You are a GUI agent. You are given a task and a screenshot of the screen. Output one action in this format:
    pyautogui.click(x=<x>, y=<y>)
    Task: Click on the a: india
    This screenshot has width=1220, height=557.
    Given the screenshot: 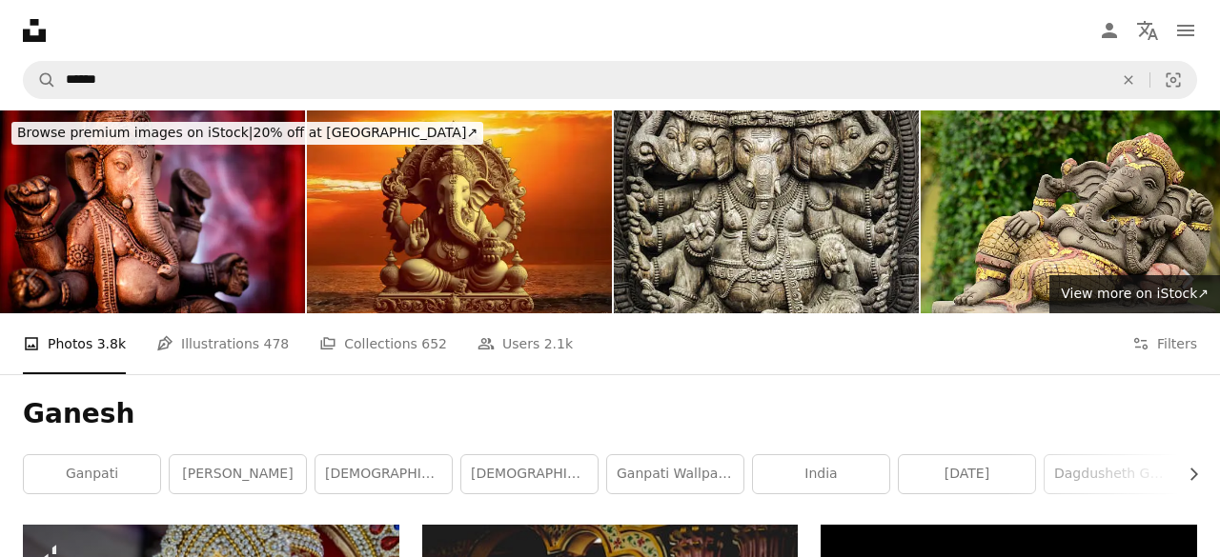 What is the action you would take?
    pyautogui.click(x=821, y=475)
    